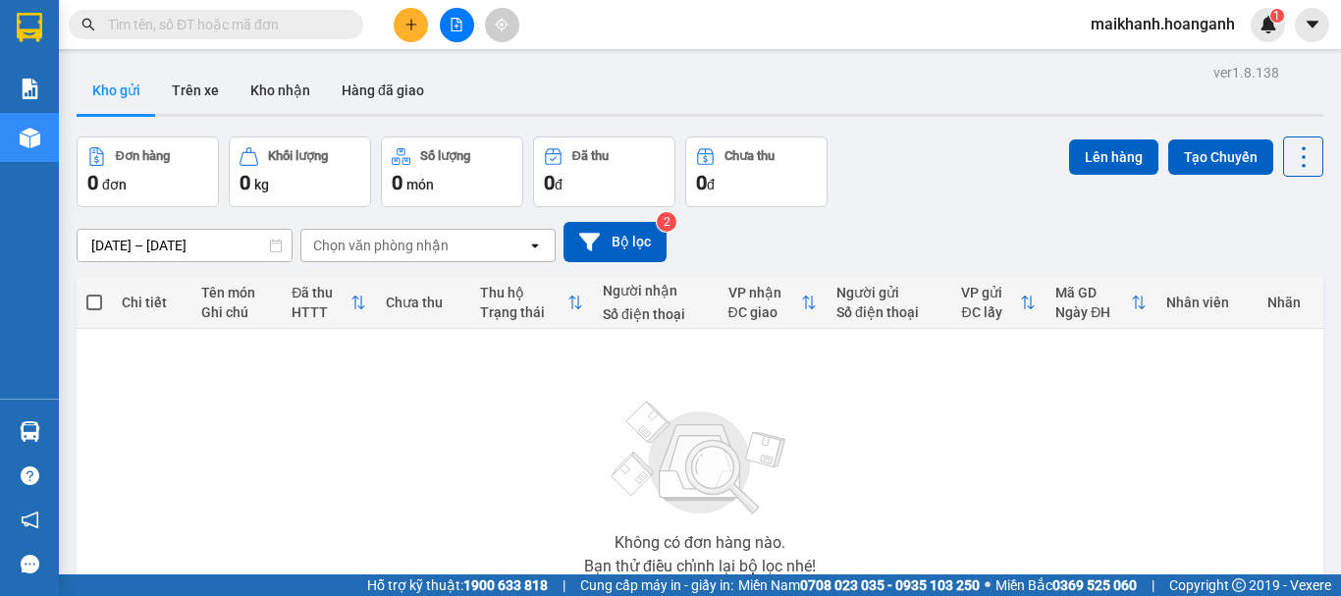 Image resolution: width=1341 pixels, height=596 pixels. I want to click on span: kg, so click(261, 185).